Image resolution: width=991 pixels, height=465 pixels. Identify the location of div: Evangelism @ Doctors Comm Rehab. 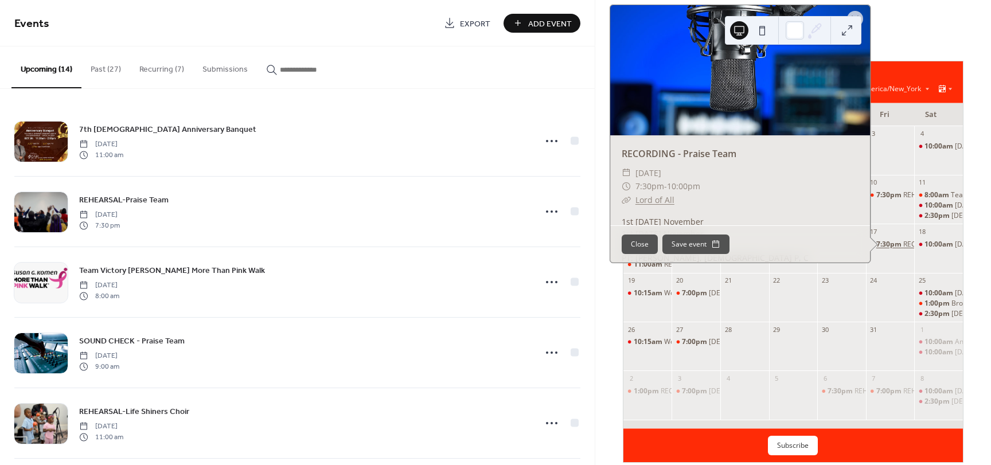
(938, 314).